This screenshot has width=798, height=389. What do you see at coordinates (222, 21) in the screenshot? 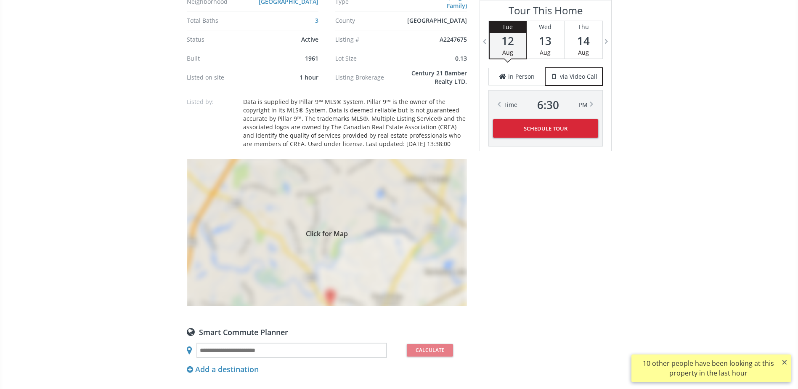
I see `div: Total Baths` at bounding box center [222, 21].